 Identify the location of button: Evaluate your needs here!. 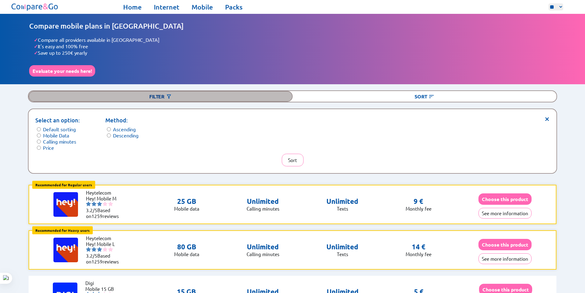
(62, 71).